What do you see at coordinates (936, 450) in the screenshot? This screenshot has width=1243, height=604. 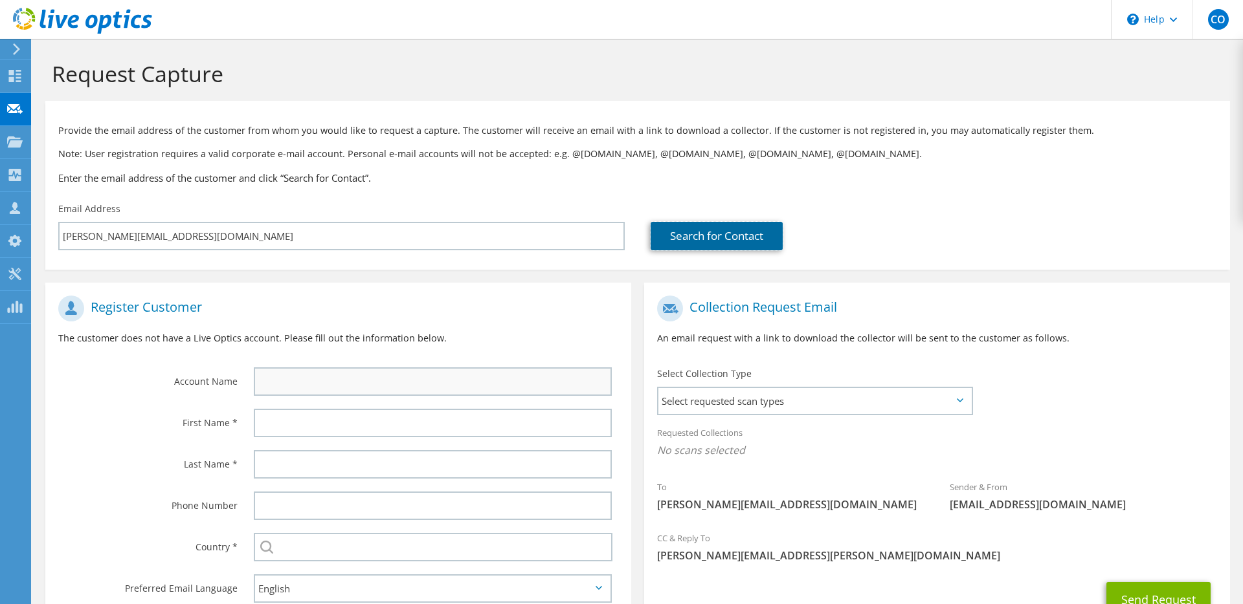 I see `span: No scans selected` at bounding box center [936, 450].